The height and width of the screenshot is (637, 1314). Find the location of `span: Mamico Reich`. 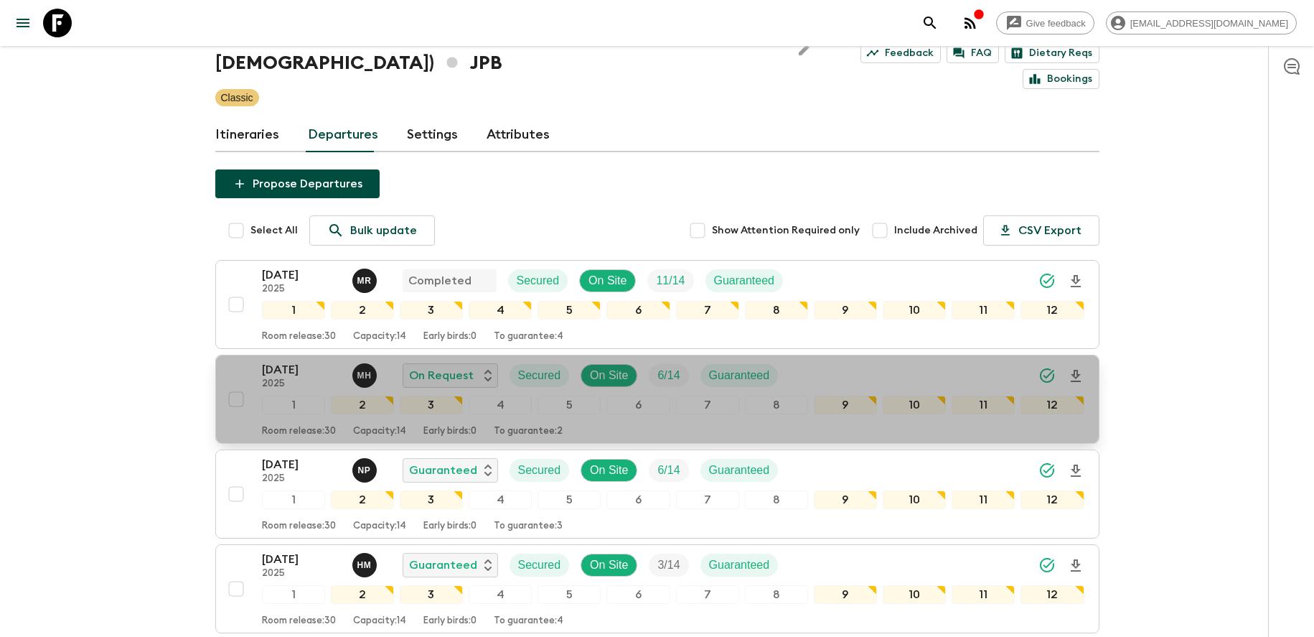

span: Mamico Reich is located at coordinates (366, 279).